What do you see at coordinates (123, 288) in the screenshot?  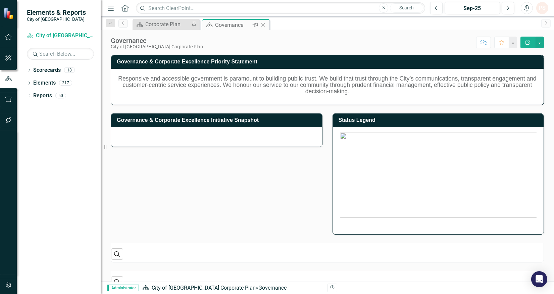 I see `span: Administrator` at bounding box center [123, 288].